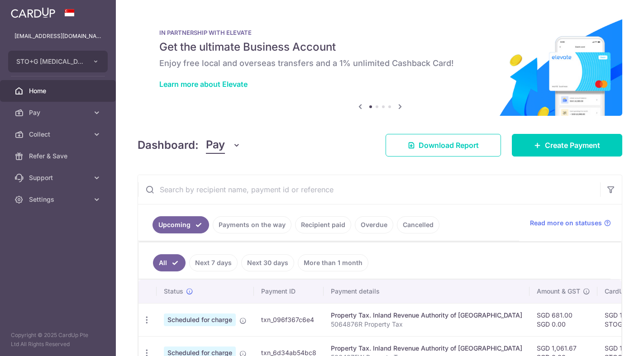 The height and width of the screenshot is (356, 644). Describe the element at coordinates (374, 225) in the screenshot. I see `a: Overdue` at that location.